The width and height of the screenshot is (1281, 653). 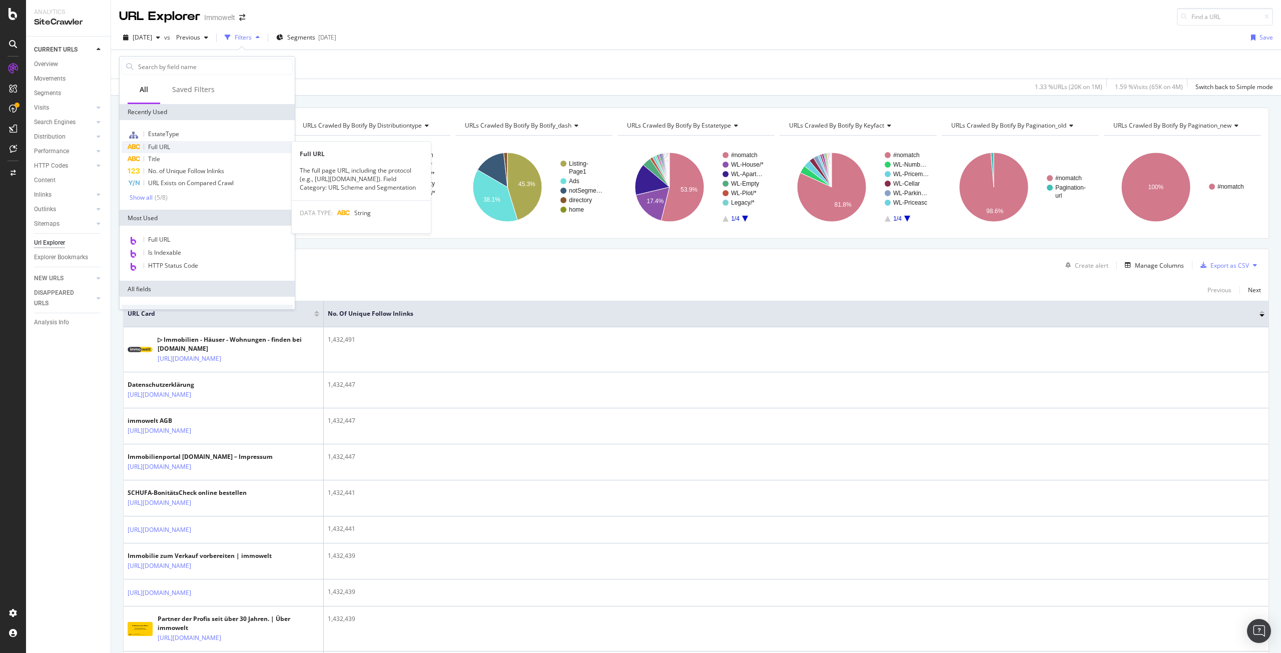 I want to click on span: URLs Crawled By Botify By estatetype, so click(x=679, y=125).